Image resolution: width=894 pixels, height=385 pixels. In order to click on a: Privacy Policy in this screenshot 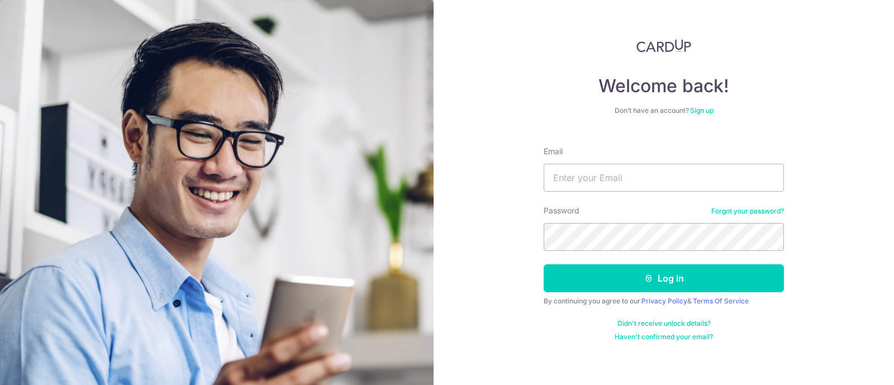, I will do `click(664, 301)`.